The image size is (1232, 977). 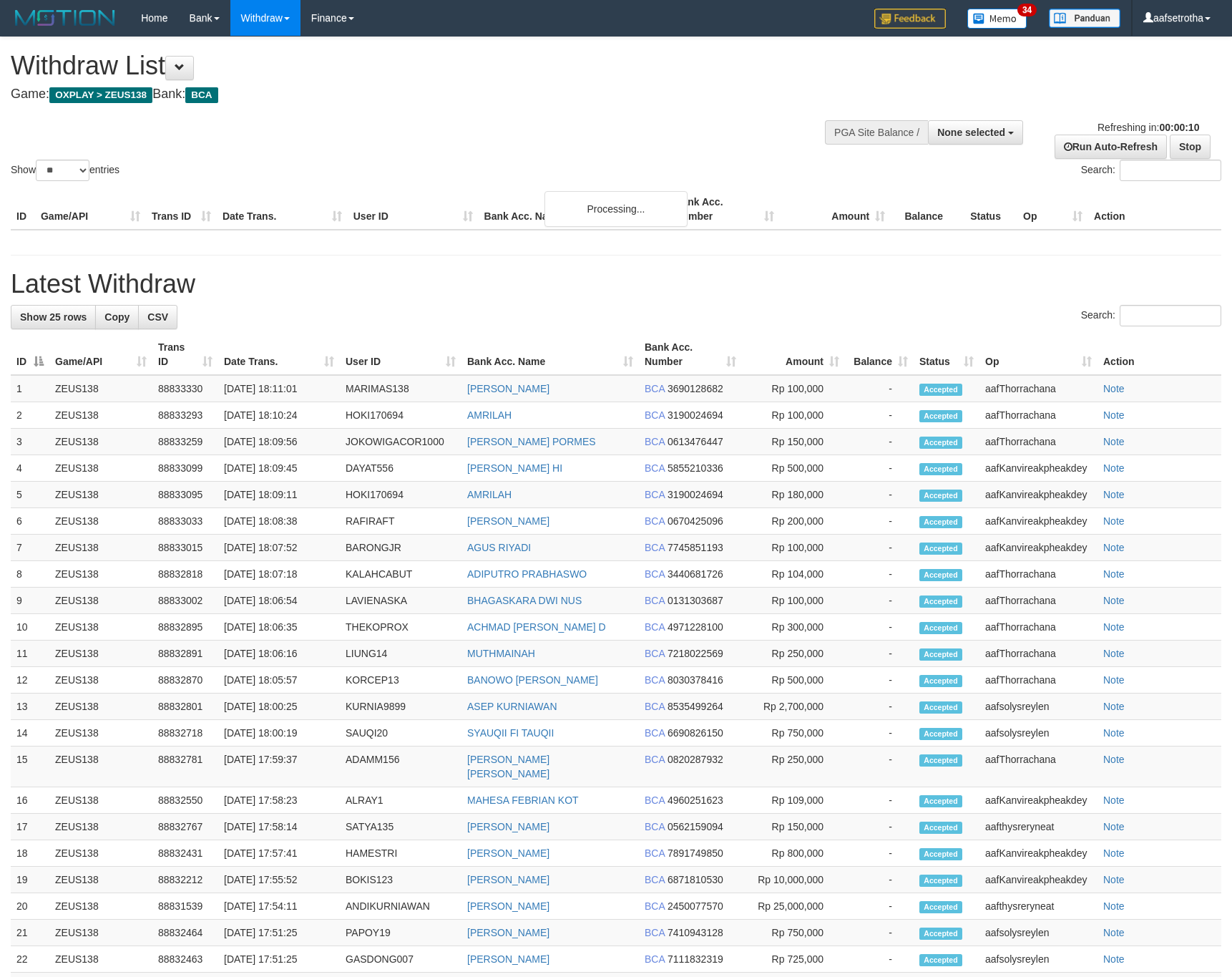 I want to click on td: 88833002, so click(x=186, y=600).